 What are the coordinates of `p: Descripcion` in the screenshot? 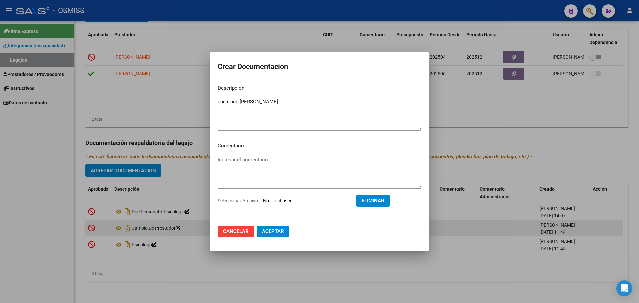 It's located at (319, 88).